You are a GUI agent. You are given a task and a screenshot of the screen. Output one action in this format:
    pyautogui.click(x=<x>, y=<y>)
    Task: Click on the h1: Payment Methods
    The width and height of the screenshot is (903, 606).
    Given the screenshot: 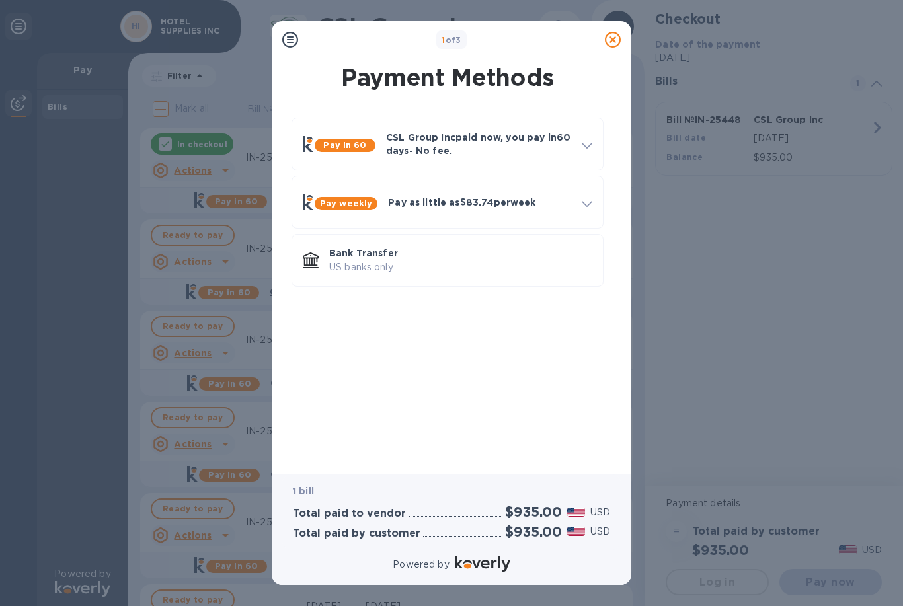 What is the action you would take?
    pyautogui.click(x=448, y=77)
    